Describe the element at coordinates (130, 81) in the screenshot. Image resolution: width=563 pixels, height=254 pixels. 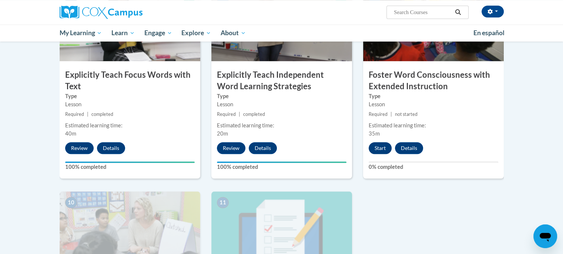
I see `h3: Explicitly Teach Focus Words with Text` at that location.